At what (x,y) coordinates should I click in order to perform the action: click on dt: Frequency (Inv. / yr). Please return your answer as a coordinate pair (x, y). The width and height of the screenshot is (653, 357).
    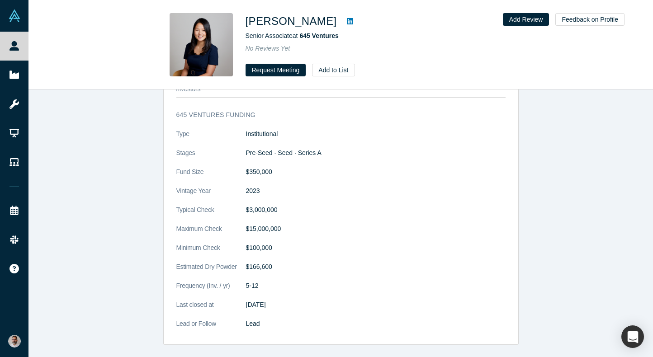
    Looking at the image, I should click on (211, 291).